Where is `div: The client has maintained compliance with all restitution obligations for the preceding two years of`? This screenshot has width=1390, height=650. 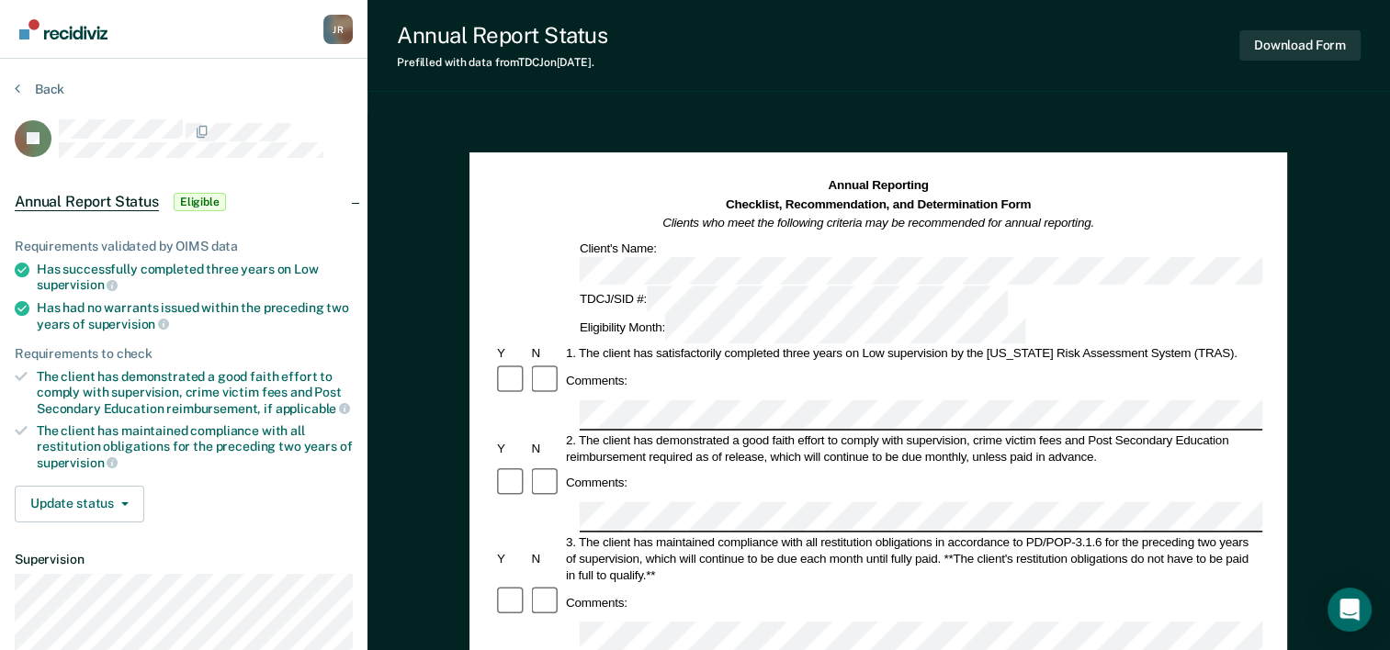 div: The client has maintained compliance with all restitution obligations for the preceding two years of is located at coordinates (195, 446).